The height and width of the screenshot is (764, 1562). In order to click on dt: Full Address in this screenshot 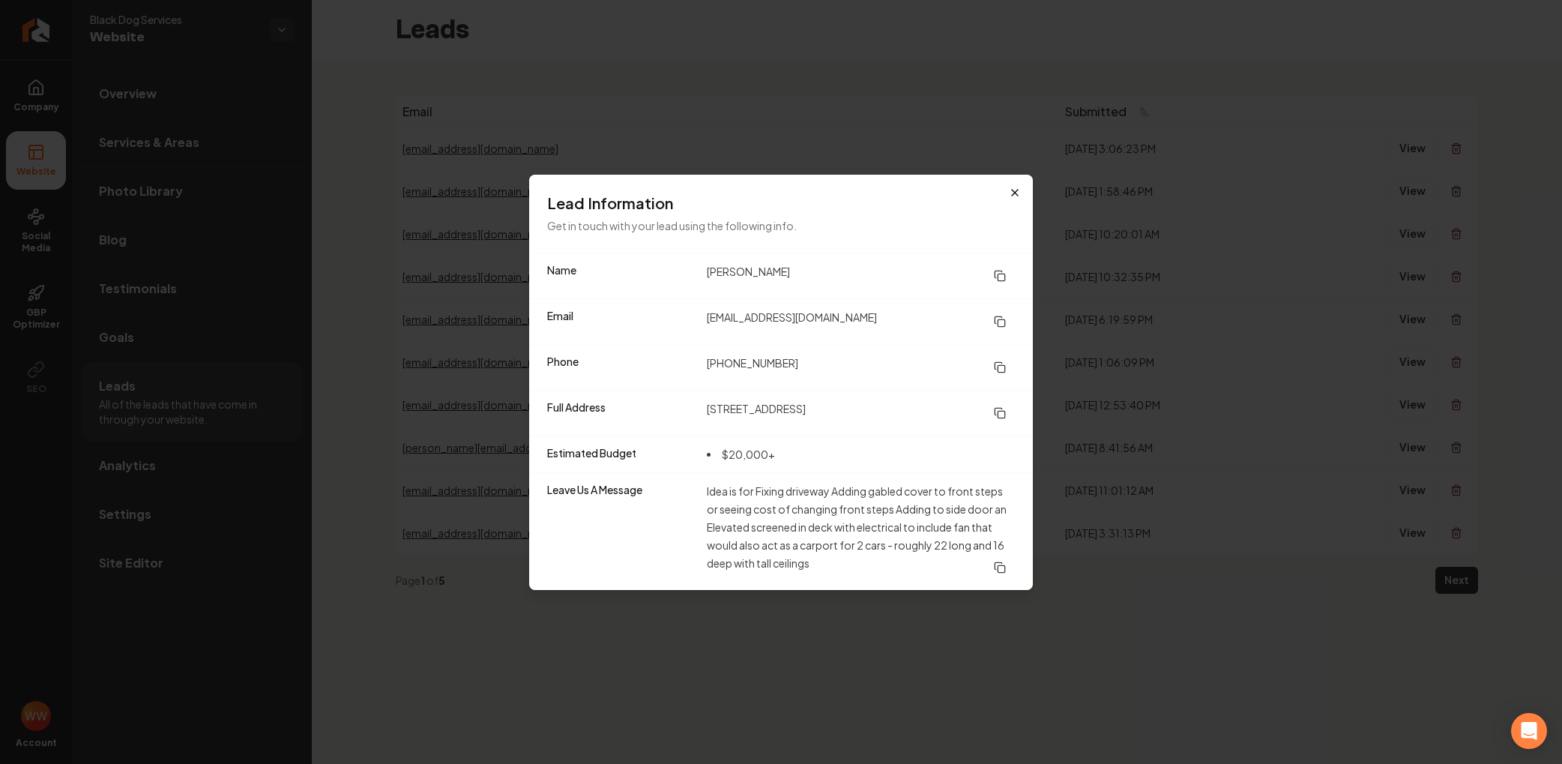, I will do `click(621, 413)`.